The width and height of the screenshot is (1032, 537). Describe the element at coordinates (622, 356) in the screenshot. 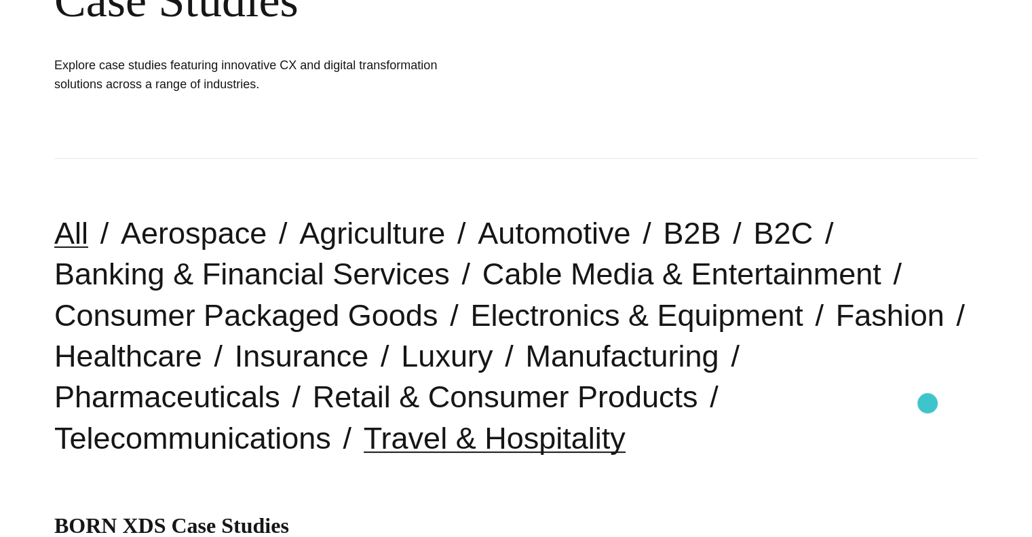

I see `a: Manufacturing` at that location.